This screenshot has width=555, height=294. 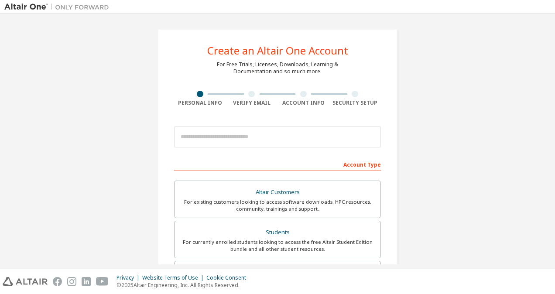 I want to click on img: instagram.svg, so click(x=72, y=281).